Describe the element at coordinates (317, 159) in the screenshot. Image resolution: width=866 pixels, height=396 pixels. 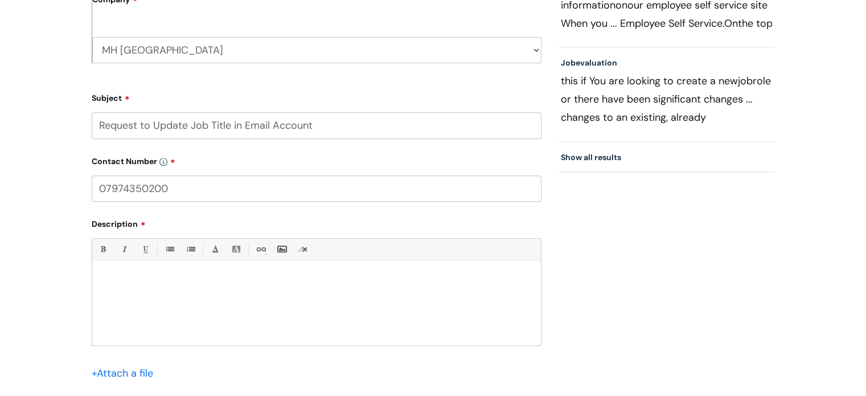
I see `label: Contact Number` at that location.